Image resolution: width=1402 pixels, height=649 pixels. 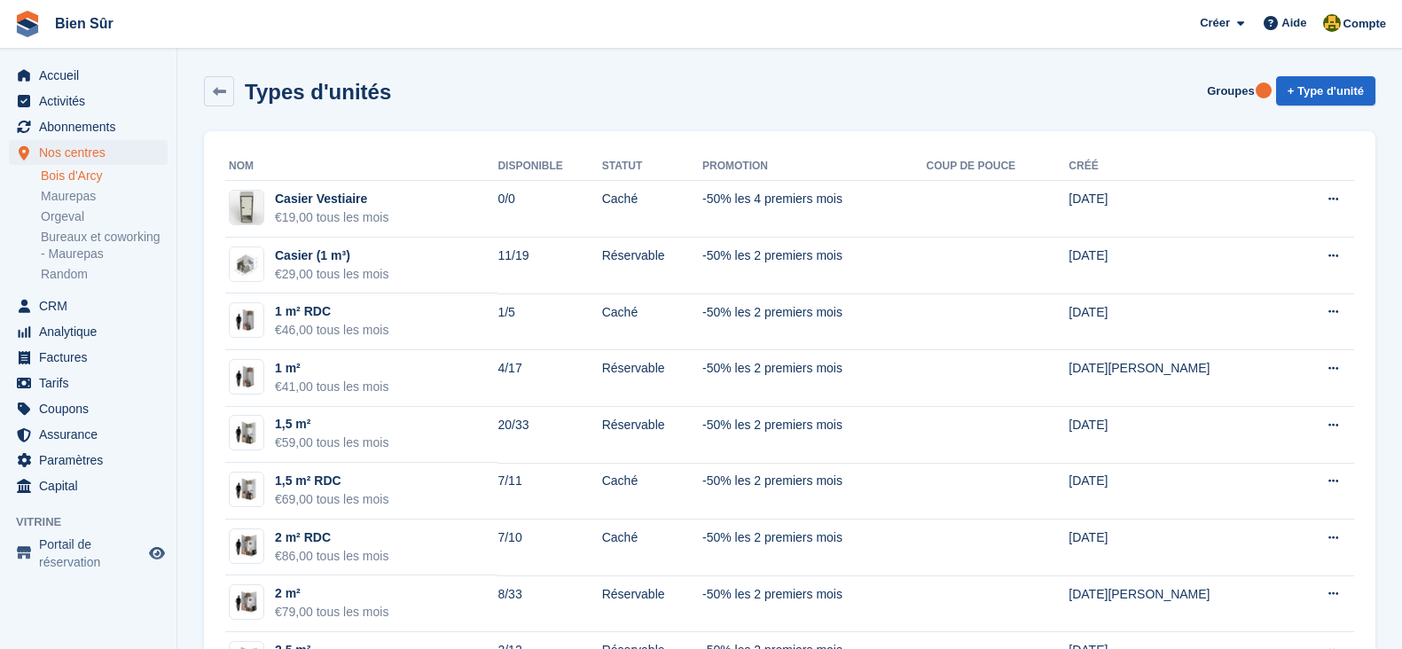 What do you see at coordinates (549, 491) in the screenshot?
I see `td: 7/11` at bounding box center [549, 491].